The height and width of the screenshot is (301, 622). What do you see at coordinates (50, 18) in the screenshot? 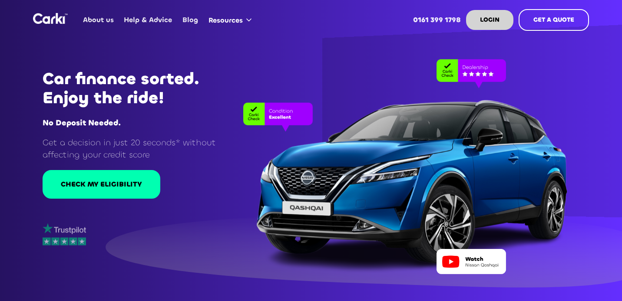
I see `a: home` at bounding box center [50, 18].